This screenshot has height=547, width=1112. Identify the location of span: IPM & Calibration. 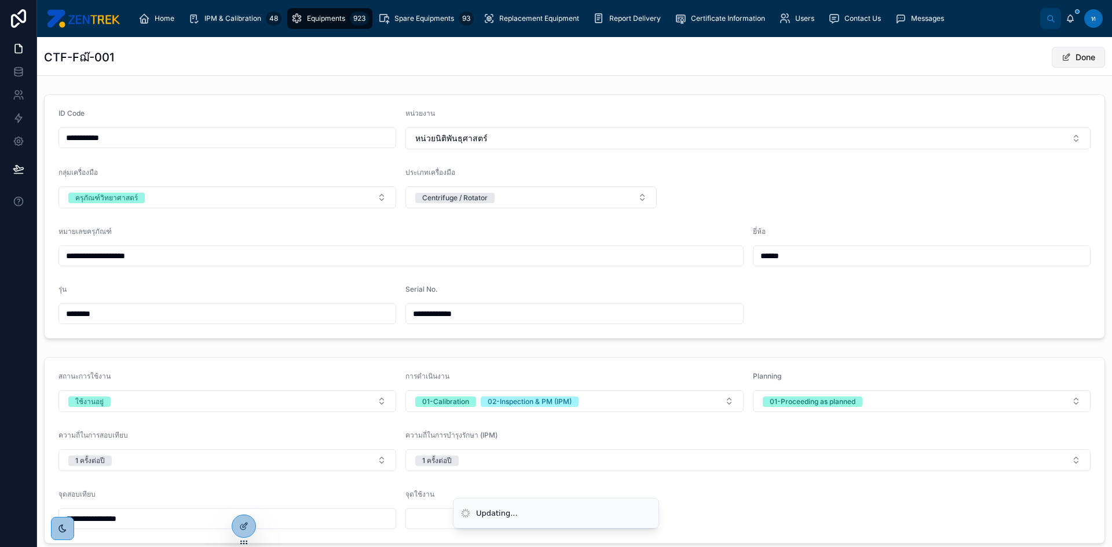
(233, 19).